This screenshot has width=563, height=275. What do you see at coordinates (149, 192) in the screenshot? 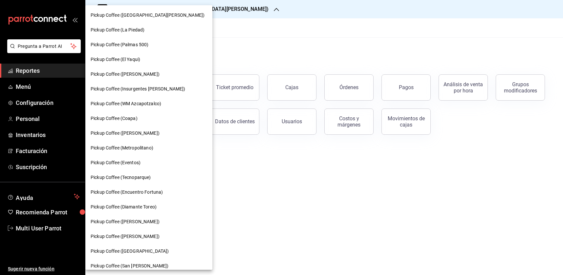
I see `div: Pickup Coffee (Encuentro Fortuna)` at bounding box center [149, 192].